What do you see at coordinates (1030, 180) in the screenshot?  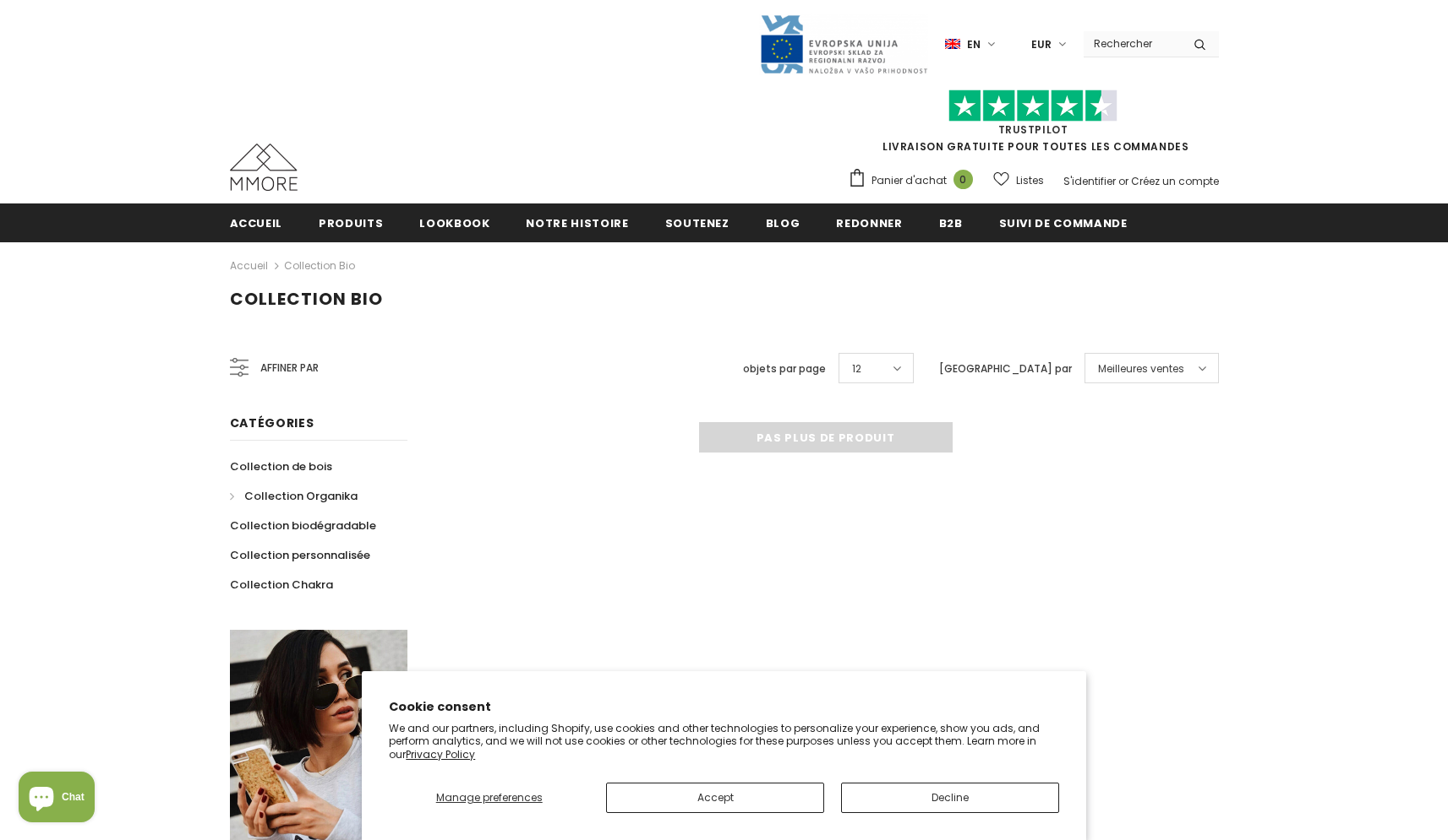 I see `span: Listes` at bounding box center [1030, 180].